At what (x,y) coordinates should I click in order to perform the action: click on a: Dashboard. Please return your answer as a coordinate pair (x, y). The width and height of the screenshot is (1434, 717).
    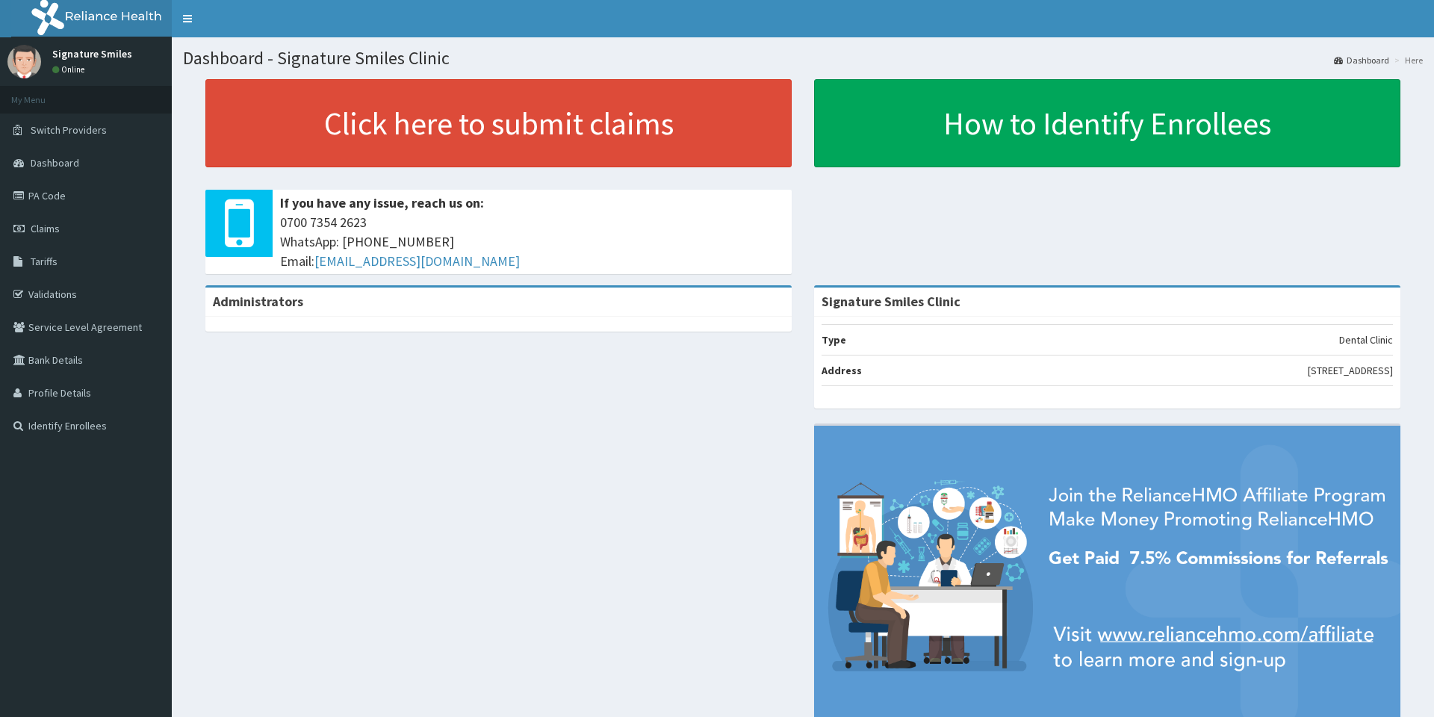
    Looking at the image, I should click on (1361, 60).